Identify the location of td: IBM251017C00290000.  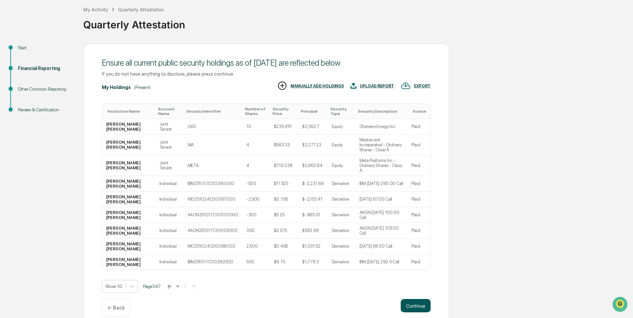
(213, 183).